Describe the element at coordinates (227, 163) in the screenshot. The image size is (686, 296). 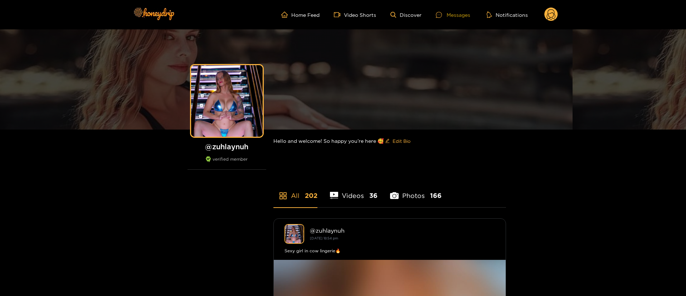
I see `div: verified member` at that location.